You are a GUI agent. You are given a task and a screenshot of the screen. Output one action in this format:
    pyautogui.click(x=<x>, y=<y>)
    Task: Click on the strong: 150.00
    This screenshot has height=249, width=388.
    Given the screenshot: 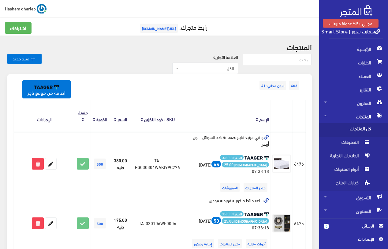 What is the action you would take?
    pyautogui.click(x=228, y=213)
    